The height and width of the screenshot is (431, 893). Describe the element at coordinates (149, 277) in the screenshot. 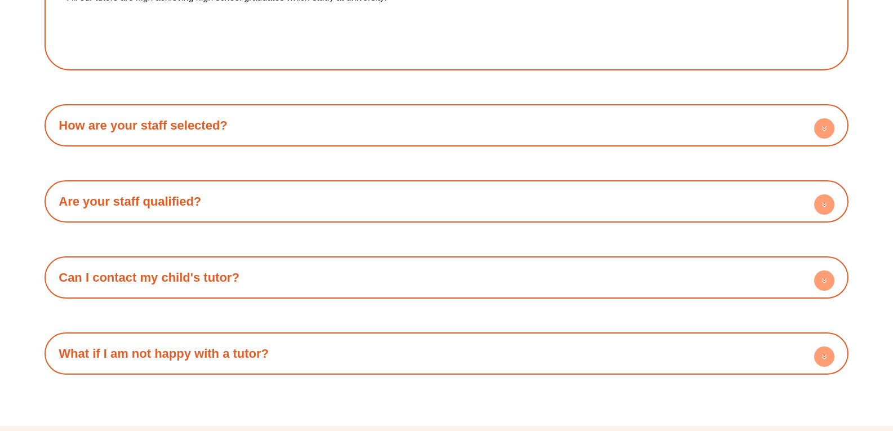

I see `a: Can I contact my child's tutor?` at that location.